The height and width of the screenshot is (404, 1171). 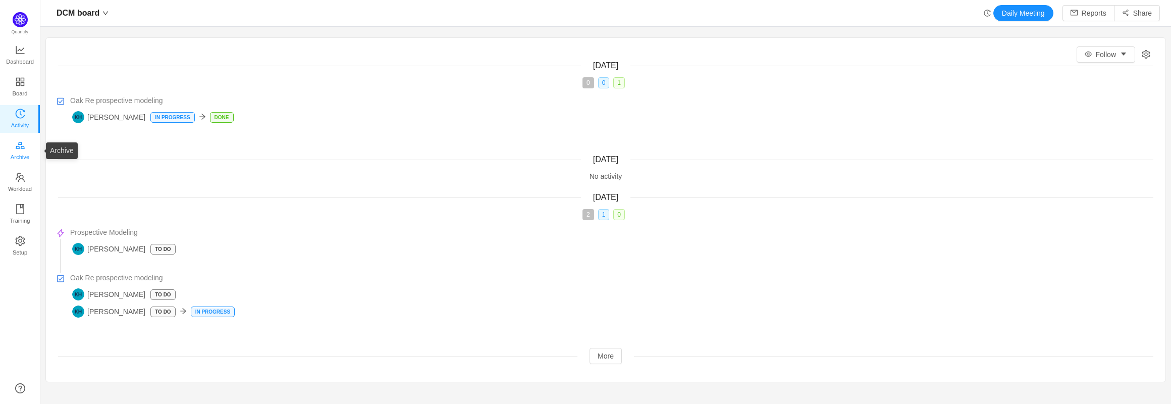 I want to click on span: Setup, so click(x=20, y=252).